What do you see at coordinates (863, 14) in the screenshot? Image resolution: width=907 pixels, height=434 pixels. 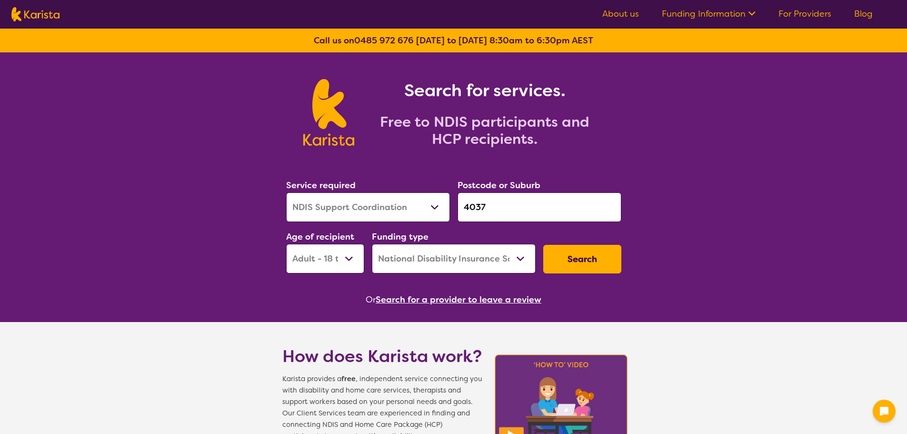 I see `a: Blog` at bounding box center [863, 14].